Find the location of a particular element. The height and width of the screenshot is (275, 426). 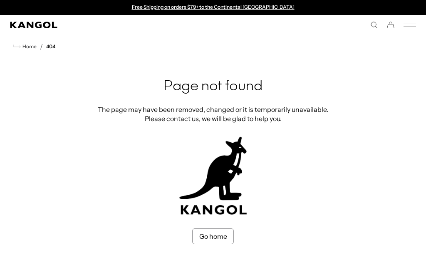

a: Kangol is located at coordinates (111, 25).